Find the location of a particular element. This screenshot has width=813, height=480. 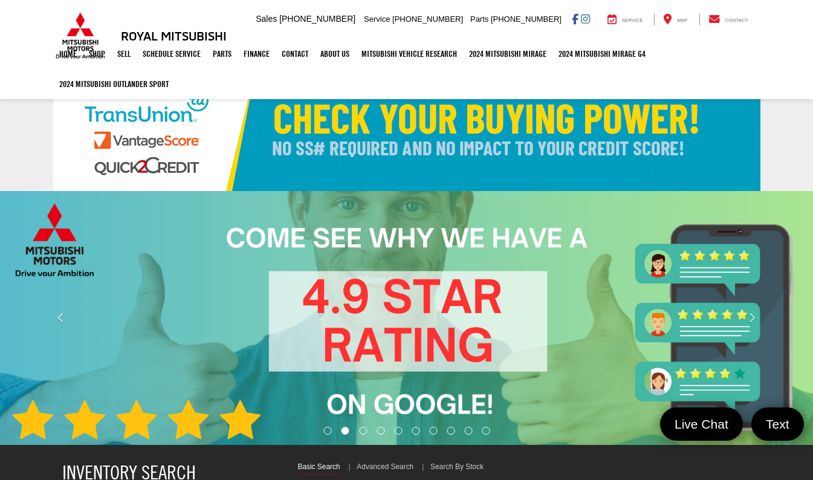

a: Sell is located at coordinates (124, 54).